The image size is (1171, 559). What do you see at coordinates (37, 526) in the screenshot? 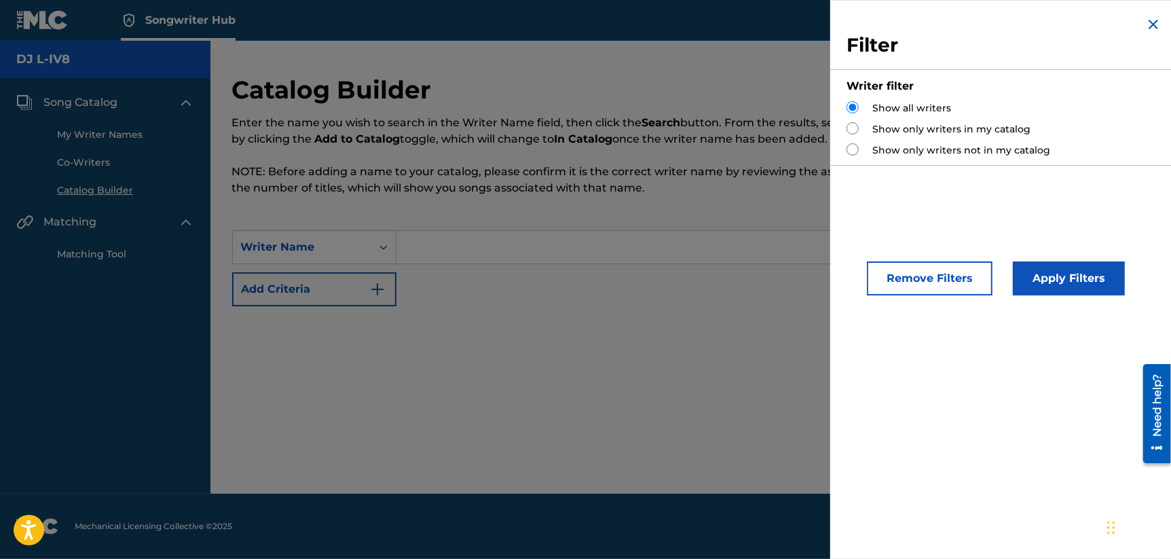
I see `img: logo` at bounding box center [37, 526].